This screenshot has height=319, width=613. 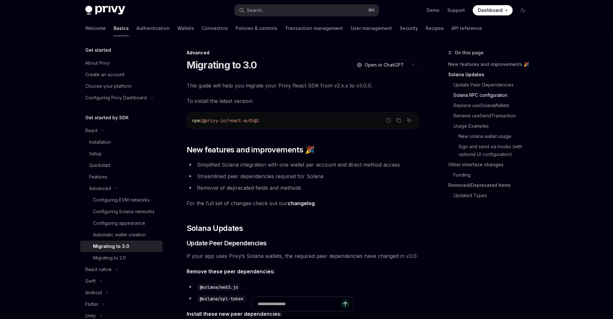 What do you see at coordinates (153, 28) in the screenshot?
I see `a: Authentication` at bounding box center [153, 28].